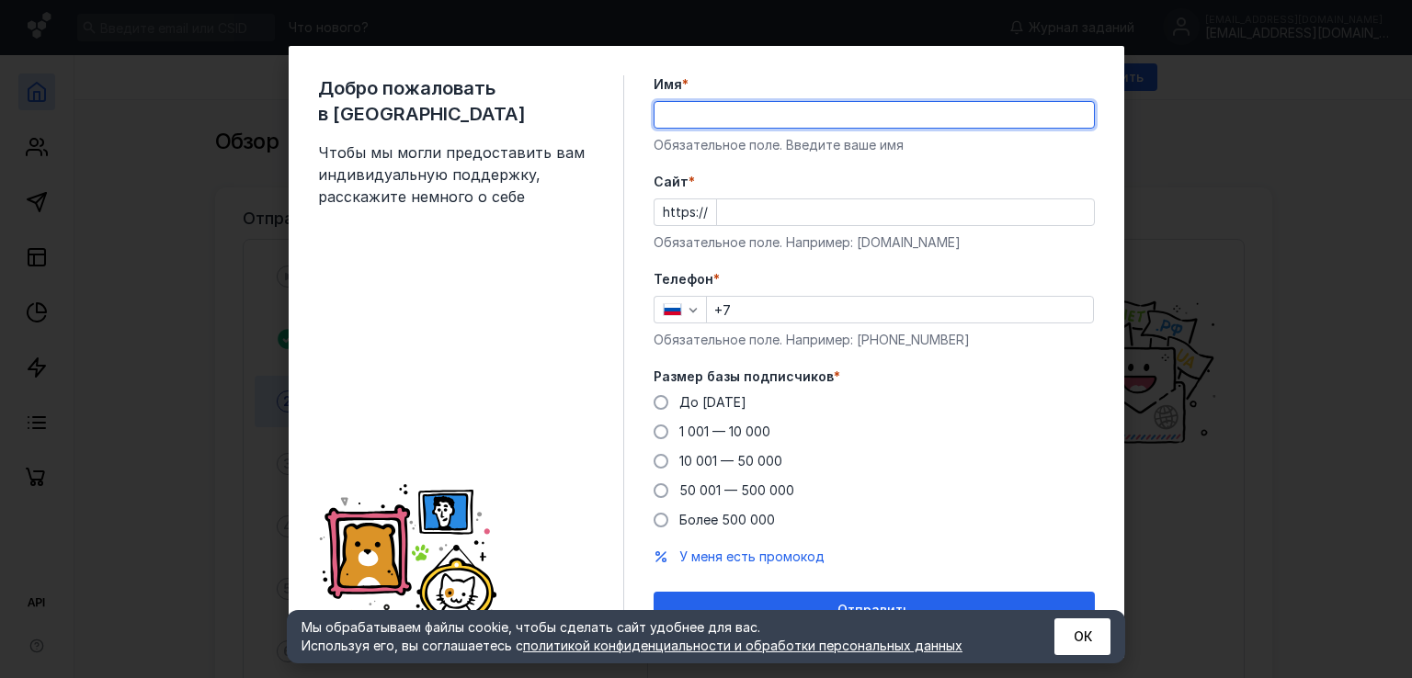 The width and height of the screenshot is (1412, 678). I want to click on span: 1 001 — 10 000, so click(724, 431).